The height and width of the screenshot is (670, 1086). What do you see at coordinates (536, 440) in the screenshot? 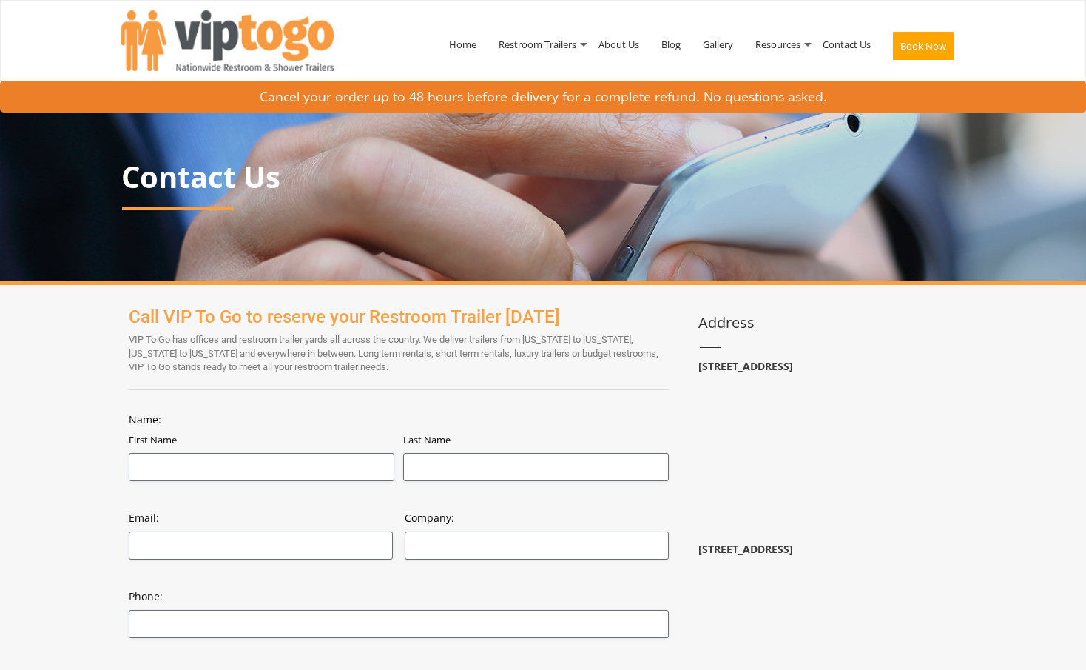
I see `label: Last Name` at bounding box center [536, 440].